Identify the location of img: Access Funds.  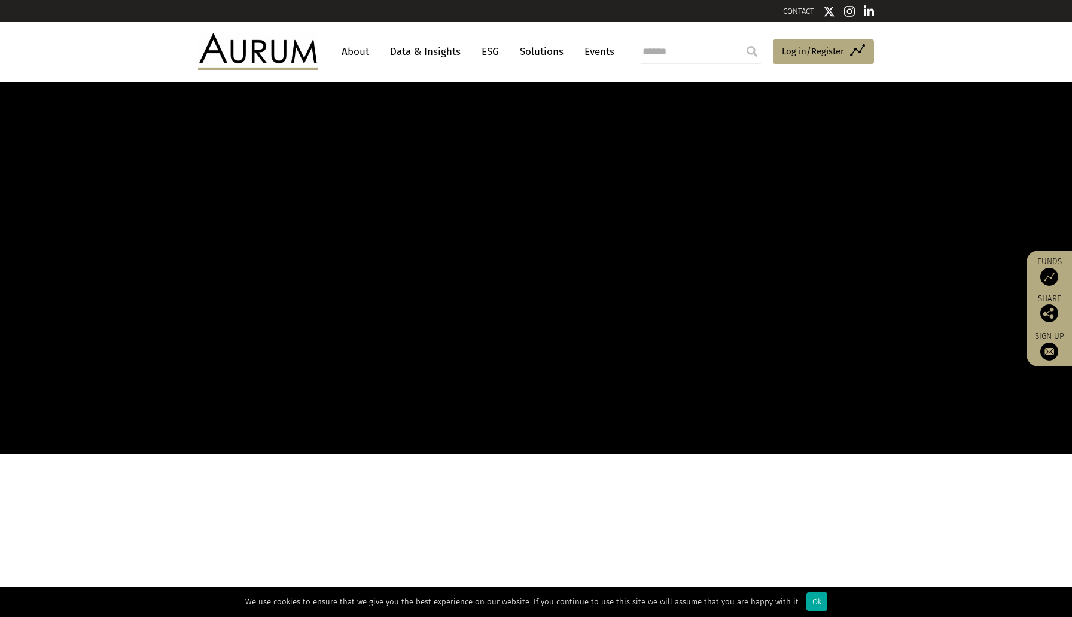
(1049, 277).